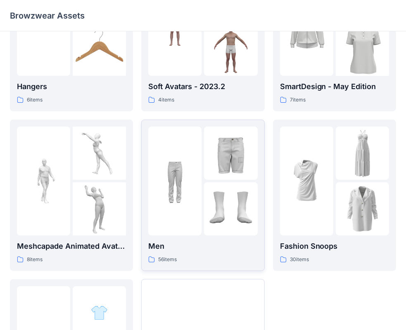 The width and height of the screenshot is (406, 330). Describe the element at coordinates (71, 87) in the screenshot. I see `p: Hangers` at that location.